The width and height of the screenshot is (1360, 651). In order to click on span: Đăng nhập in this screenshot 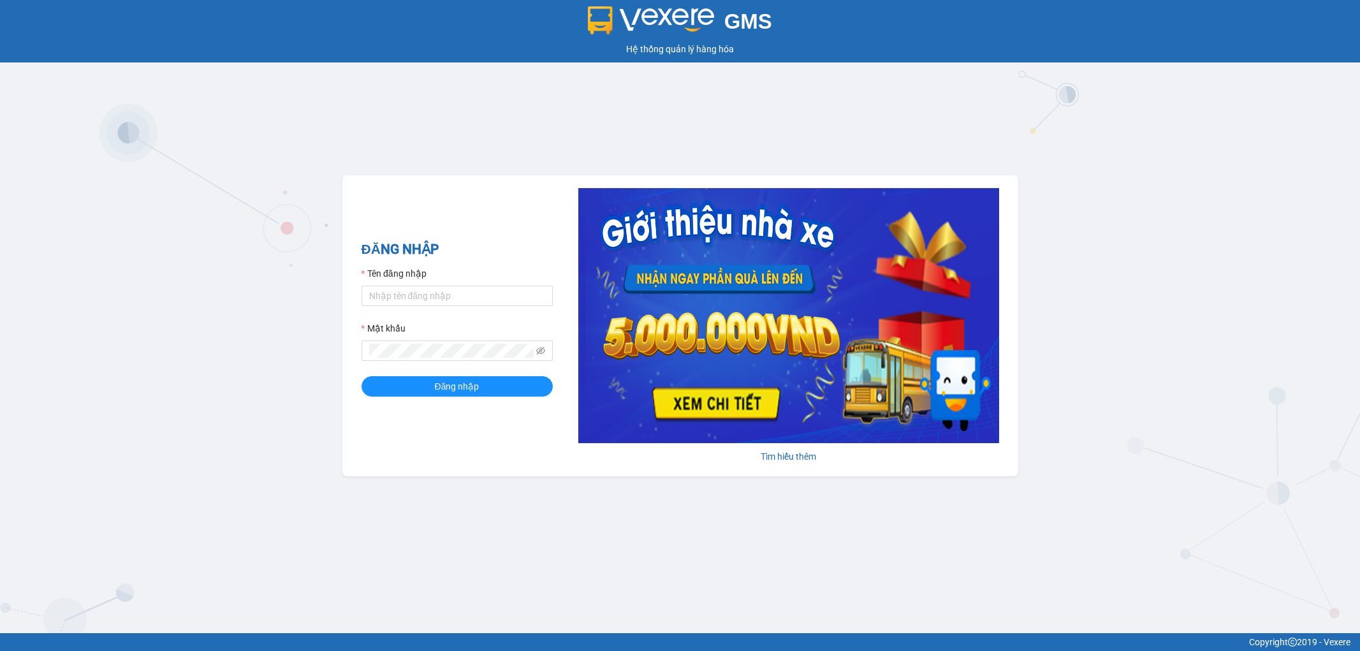, I will do `click(457, 386)`.